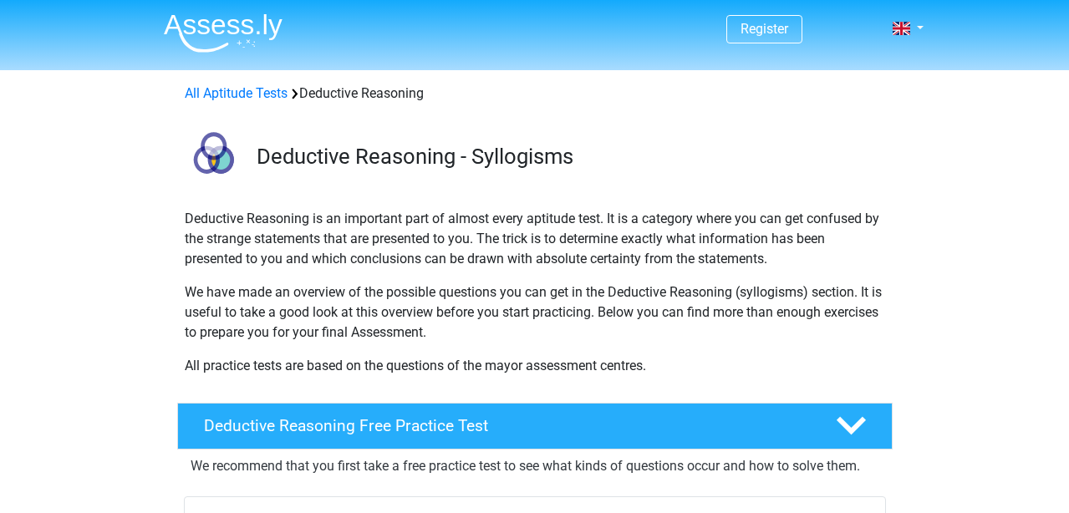 Image resolution: width=1069 pixels, height=513 pixels. I want to click on a: Deductive Reasoning Free Practice Test, so click(535, 426).